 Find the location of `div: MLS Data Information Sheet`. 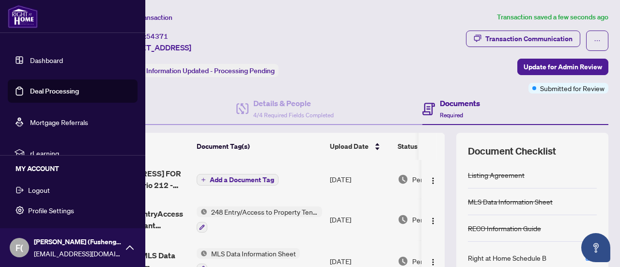

div: MLS Data Information Sheet is located at coordinates (510, 202).